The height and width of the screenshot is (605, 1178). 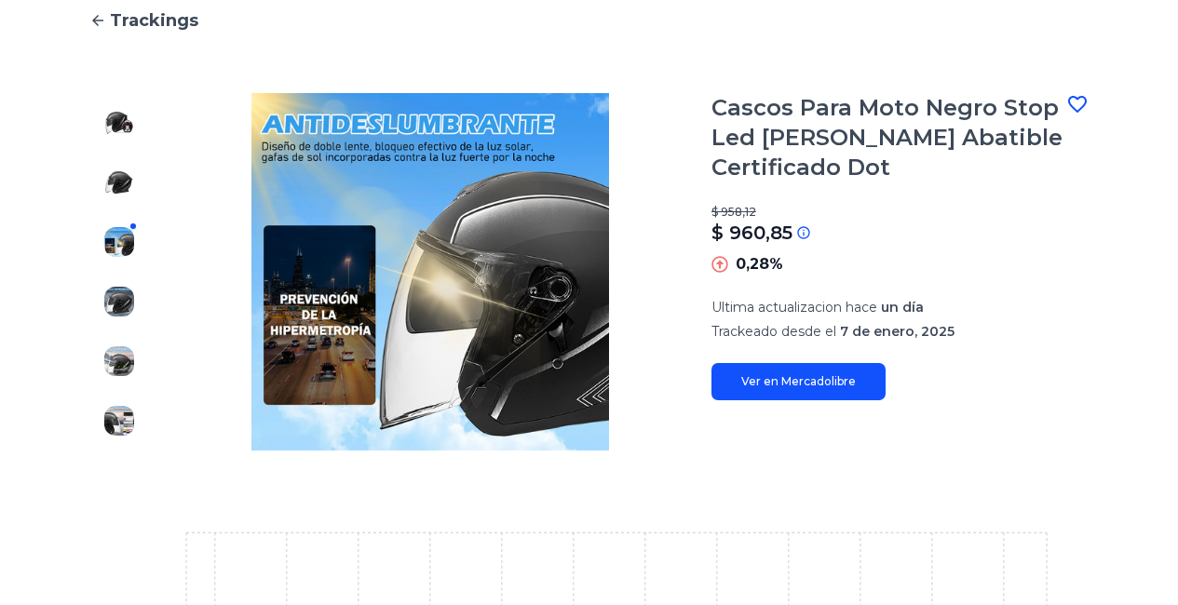 I want to click on span: Ultima actualizacion hace, so click(x=794, y=307).